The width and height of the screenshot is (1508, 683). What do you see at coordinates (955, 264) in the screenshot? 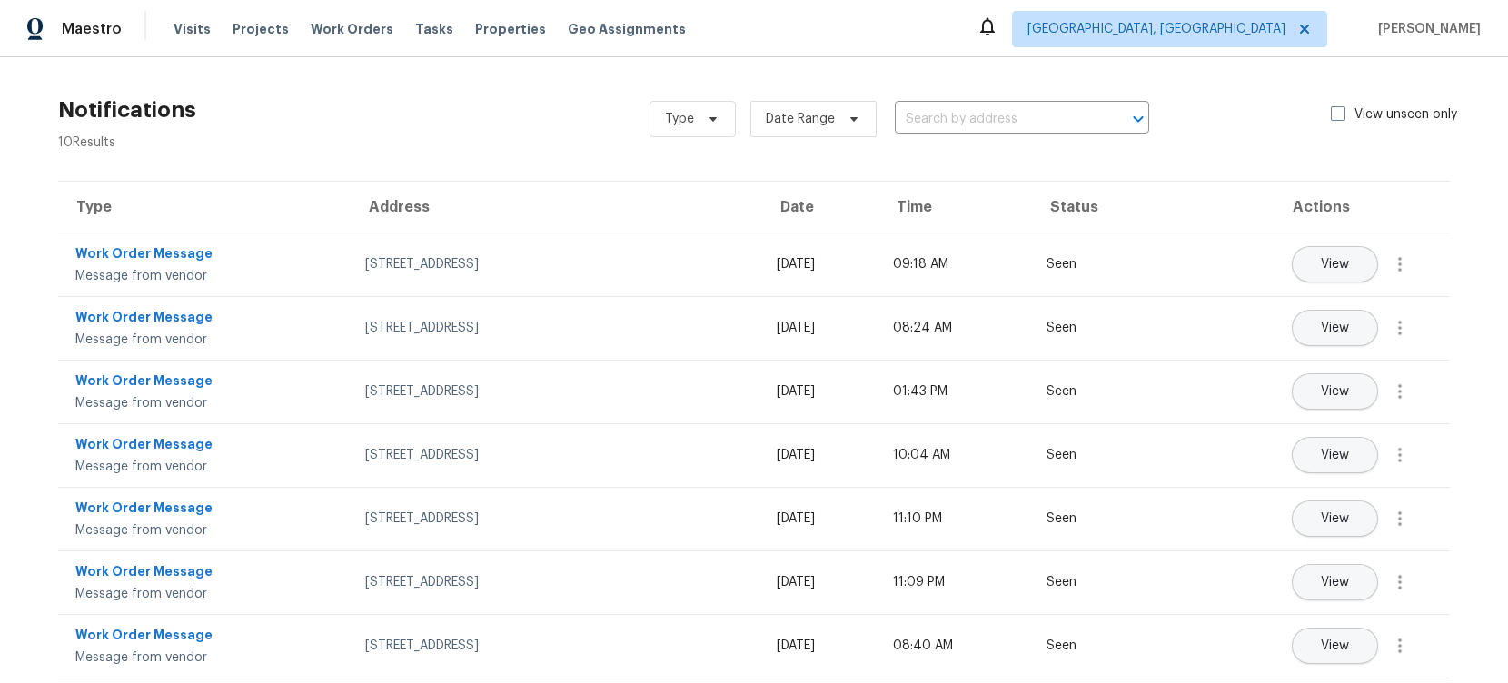
I see `div: 09:18 AM` at bounding box center [955, 264].